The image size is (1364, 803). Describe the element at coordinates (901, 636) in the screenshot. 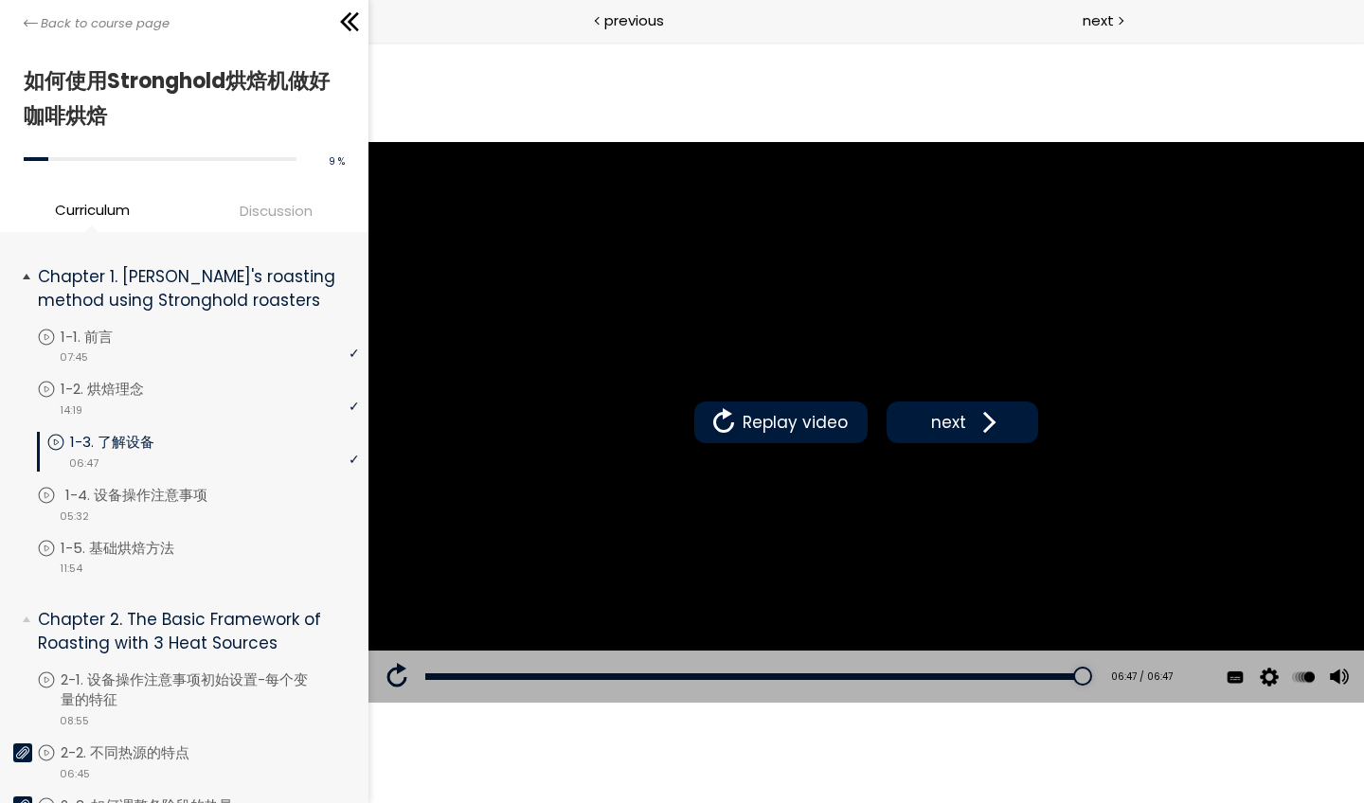

I see `button: Video quality` at that location.